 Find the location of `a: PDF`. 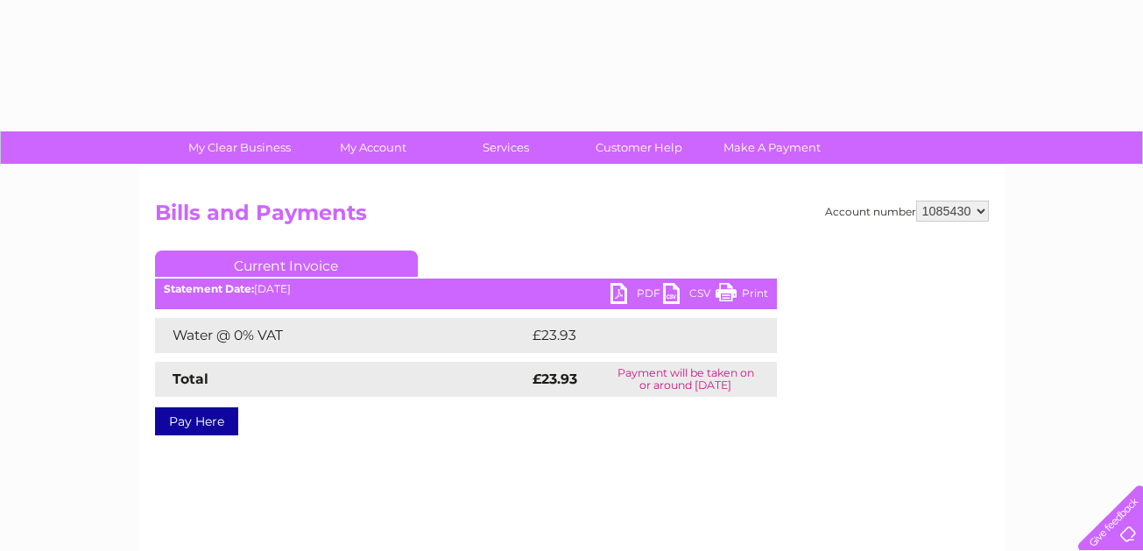

a: PDF is located at coordinates (637, 295).